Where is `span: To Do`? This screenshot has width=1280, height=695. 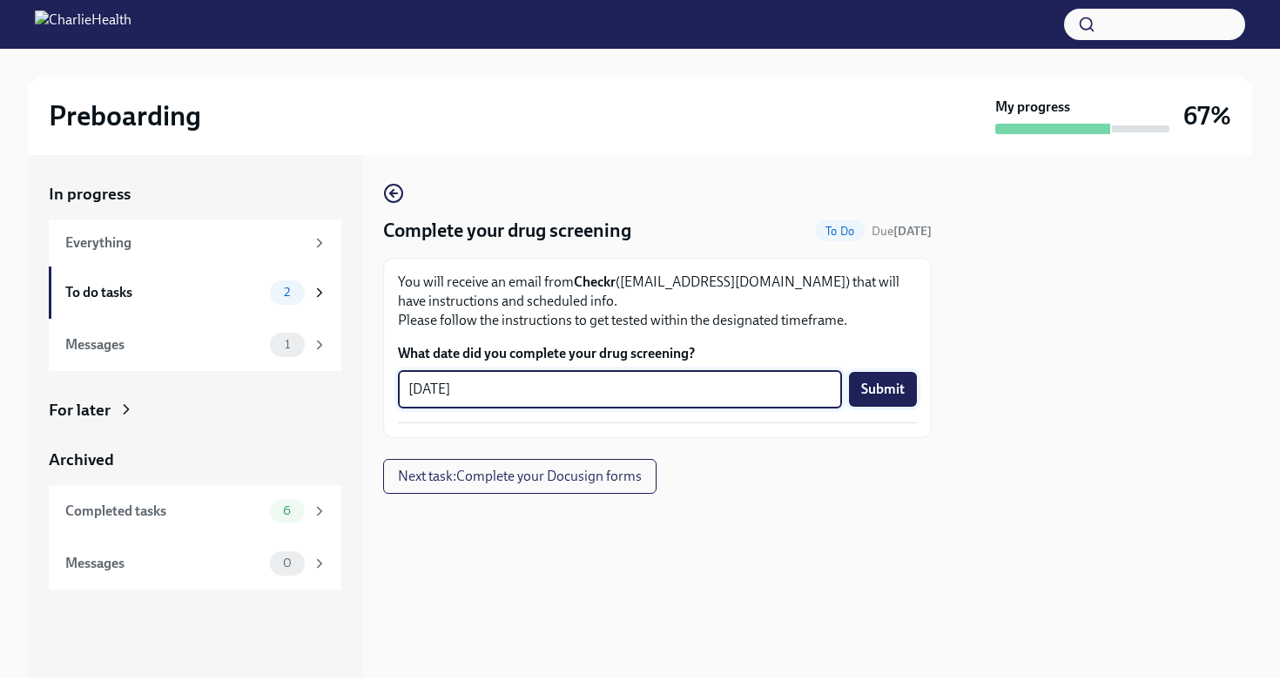
span: To Do is located at coordinates (839, 231).